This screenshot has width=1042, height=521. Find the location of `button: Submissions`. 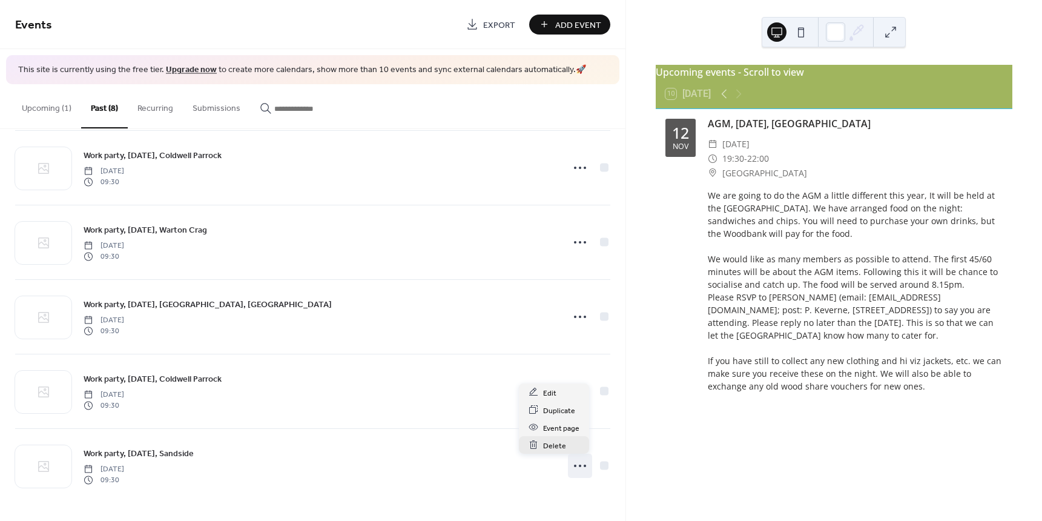

button: Submissions is located at coordinates (216, 105).